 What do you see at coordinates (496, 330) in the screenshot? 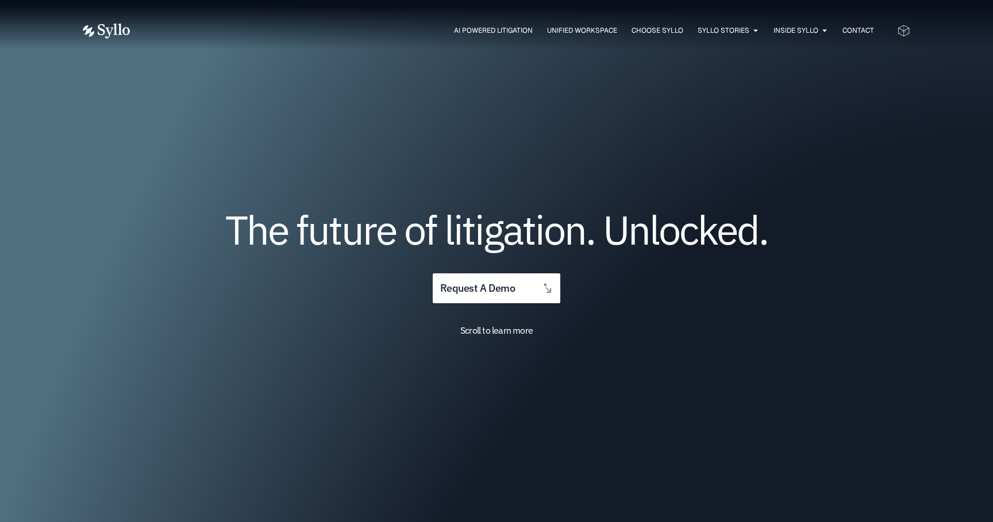
I see `span: Scroll to learn more` at bounding box center [496, 330].